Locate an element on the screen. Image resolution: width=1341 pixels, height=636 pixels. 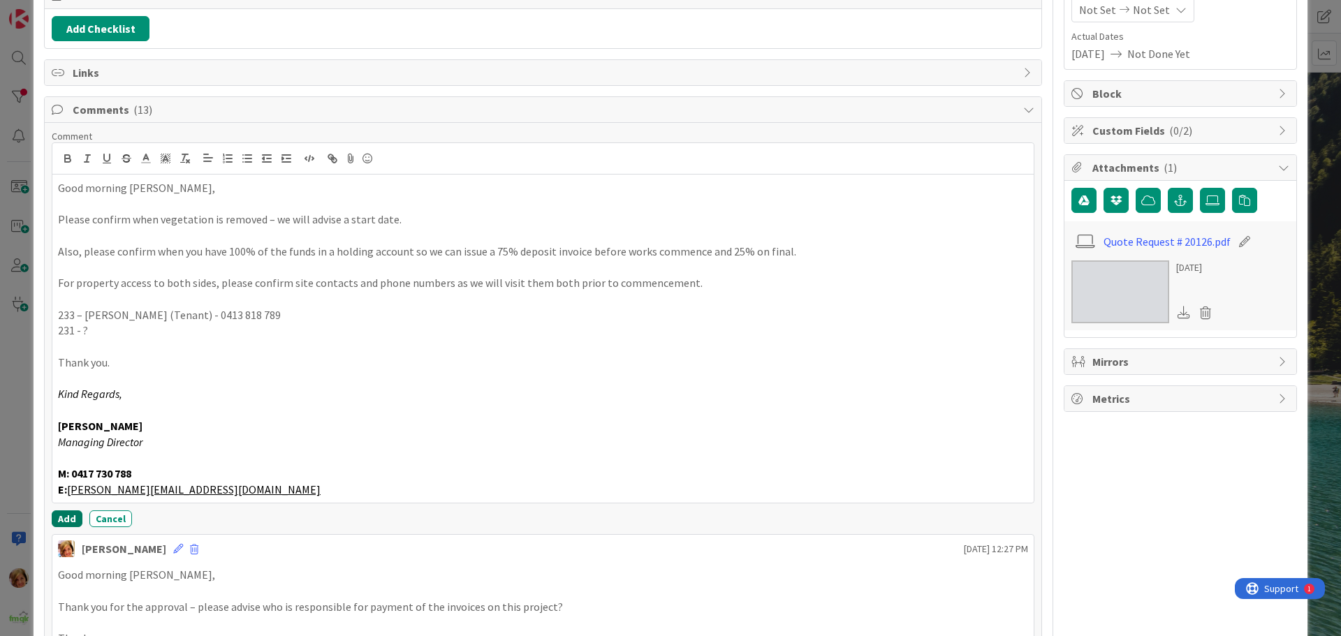
span: Metrics is located at coordinates (1181, 399).